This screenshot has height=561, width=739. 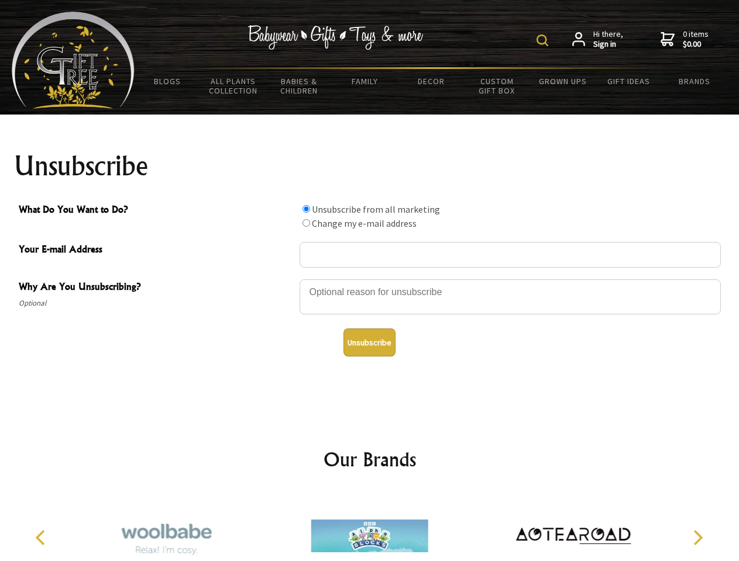 What do you see at coordinates (233, 86) in the screenshot?
I see `a: All Plants Collection` at bounding box center [233, 86].